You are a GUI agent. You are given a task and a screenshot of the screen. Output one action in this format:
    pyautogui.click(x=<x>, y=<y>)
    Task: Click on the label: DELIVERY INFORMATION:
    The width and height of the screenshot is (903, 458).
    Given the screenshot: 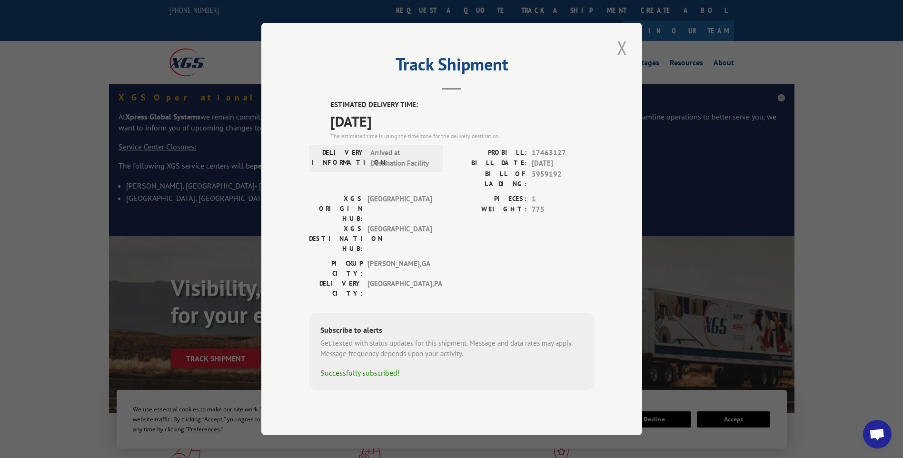 What is the action you would take?
    pyautogui.click(x=338, y=158)
    